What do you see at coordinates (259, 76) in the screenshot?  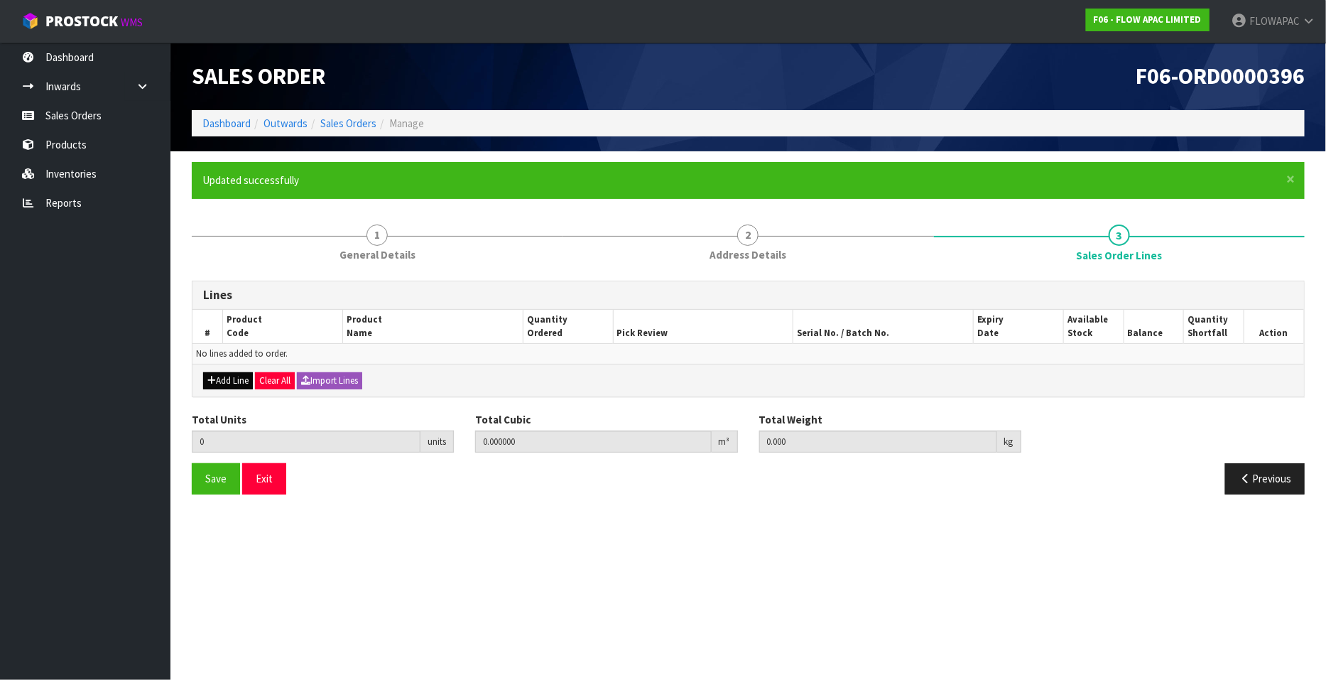 I see `span: Sales Order` at bounding box center [259, 76].